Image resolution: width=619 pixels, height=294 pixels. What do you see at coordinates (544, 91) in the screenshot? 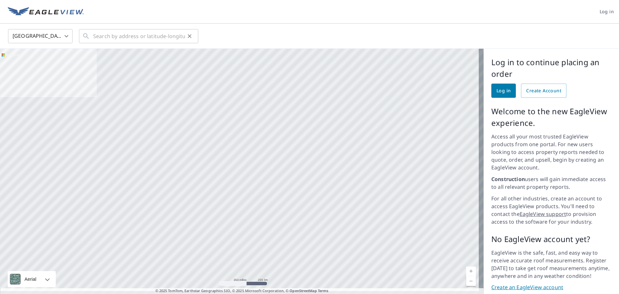
I see `span: Create Account` at bounding box center [544, 91].